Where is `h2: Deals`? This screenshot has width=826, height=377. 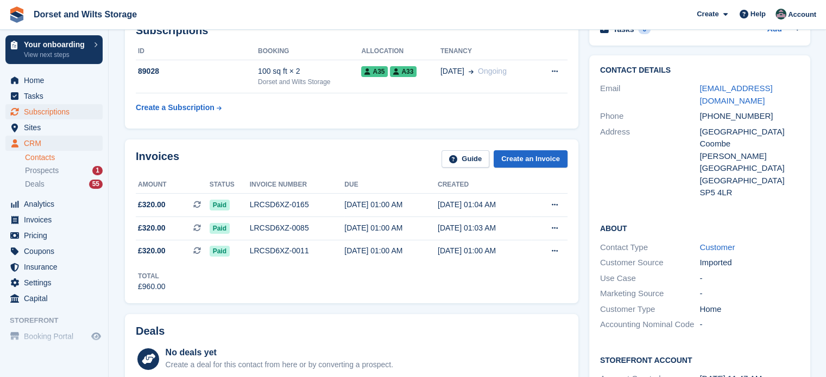
h2: Deals is located at coordinates (150, 331).